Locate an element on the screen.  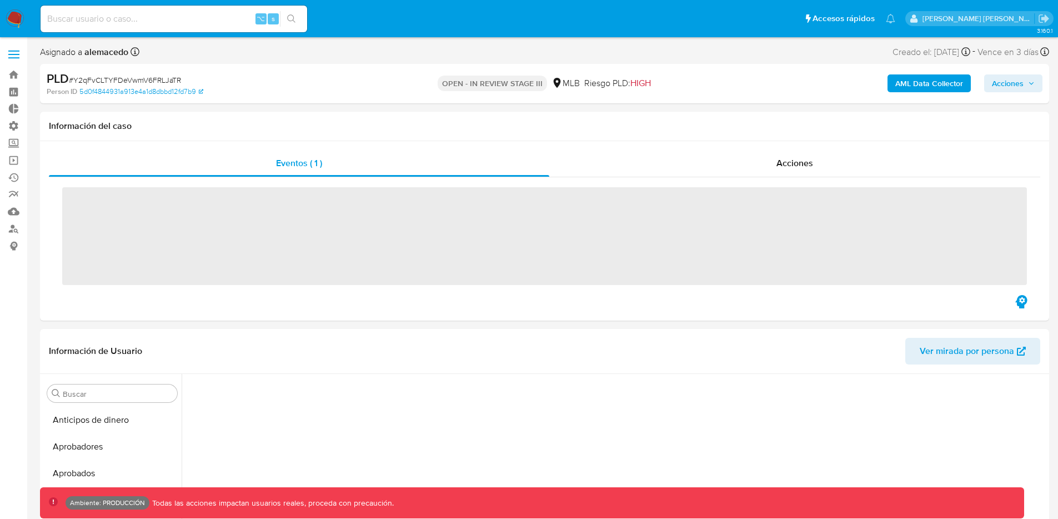
h1: Información del caso is located at coordinates (544, 126).